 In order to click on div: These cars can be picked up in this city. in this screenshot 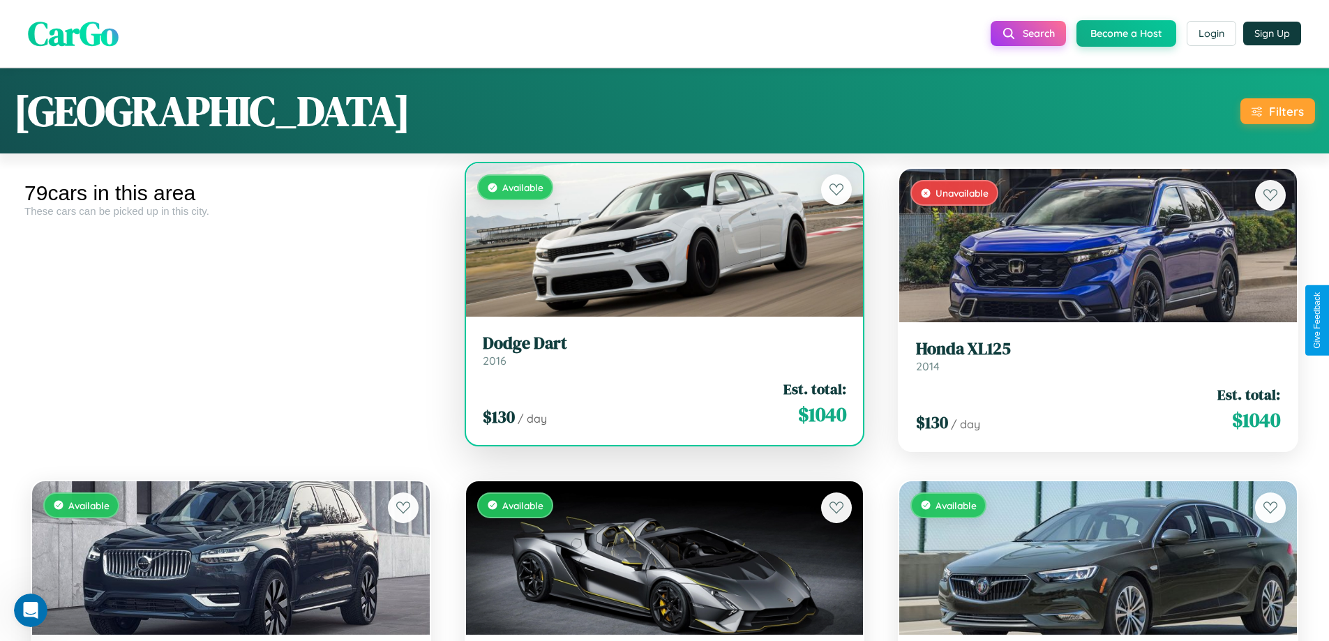, I will do `click(231, 211)`.